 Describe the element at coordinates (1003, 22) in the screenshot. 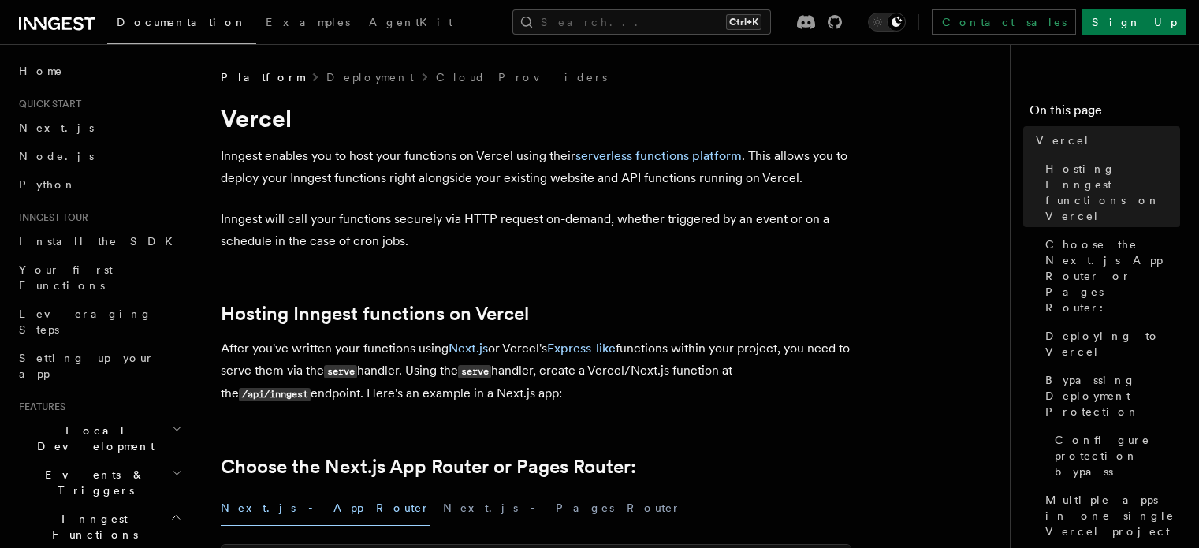

I see `a: Contact sales` at that location.